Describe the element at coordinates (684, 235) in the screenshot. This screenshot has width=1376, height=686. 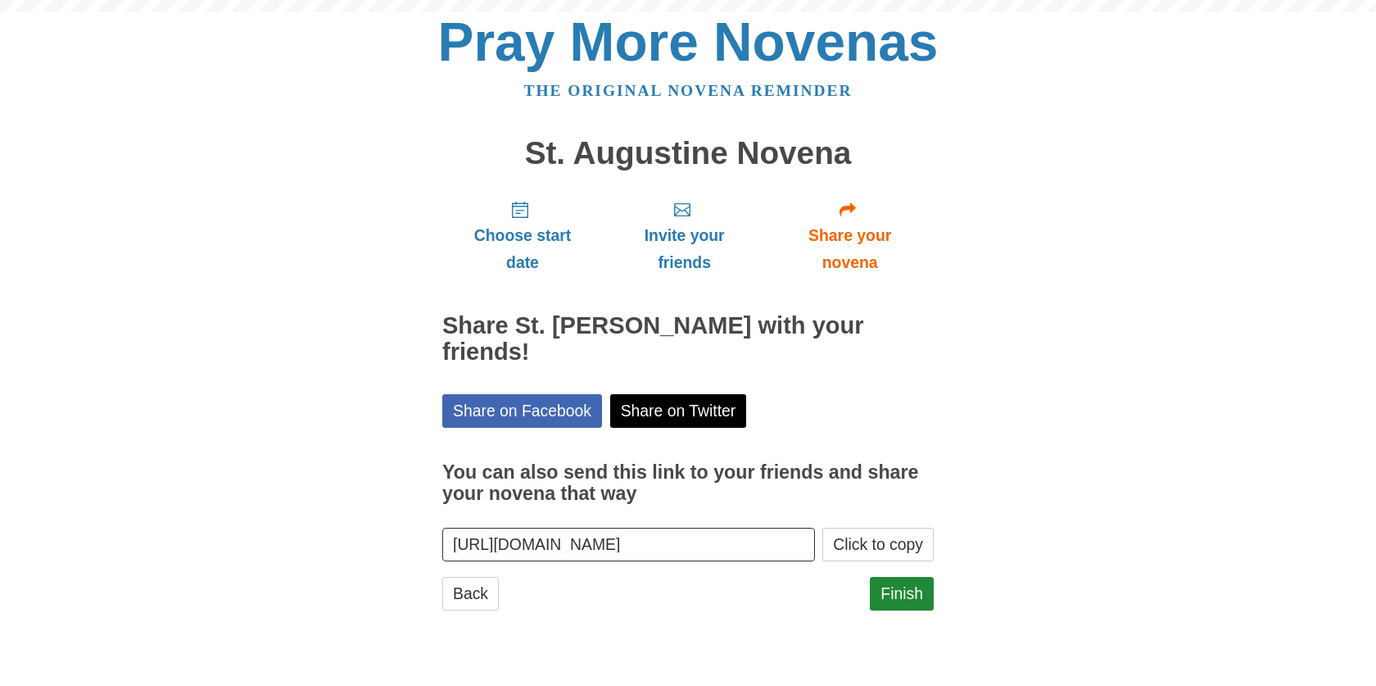
I see `a: Invite your friends` at that location.